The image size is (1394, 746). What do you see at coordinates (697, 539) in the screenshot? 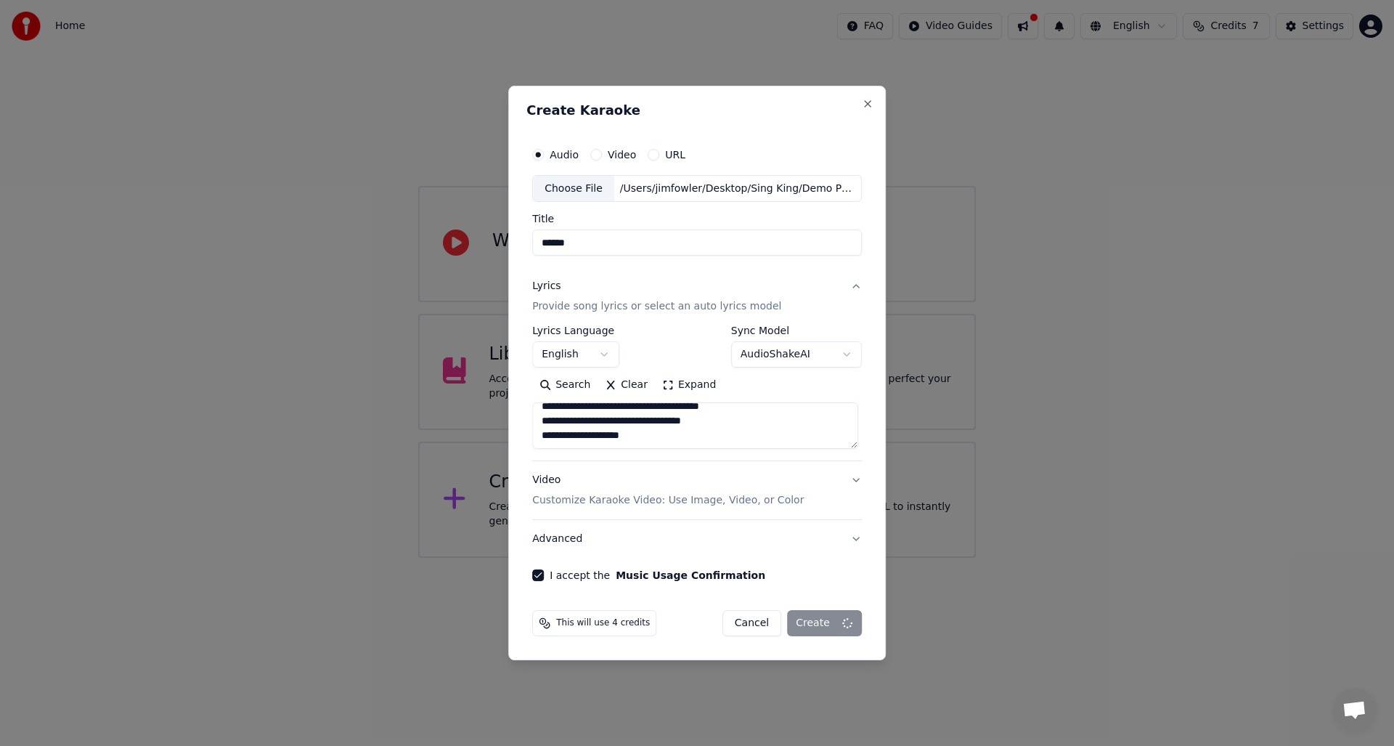
I see `button: Advanced` at bounding box center [697, 539].